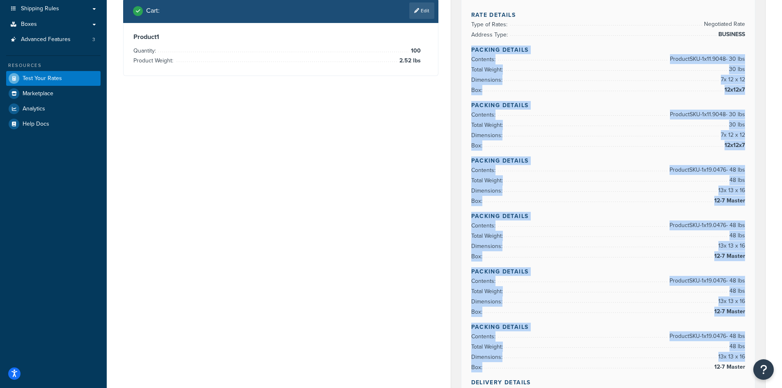  I want to click on span: Type of Rates:, so click(490, 24).